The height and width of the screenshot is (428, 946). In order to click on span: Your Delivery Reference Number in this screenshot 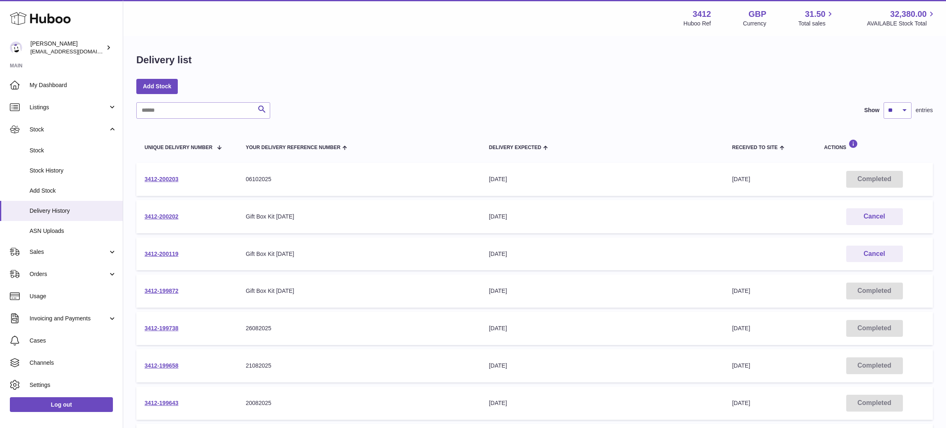, I will do `click(293, 147)`.